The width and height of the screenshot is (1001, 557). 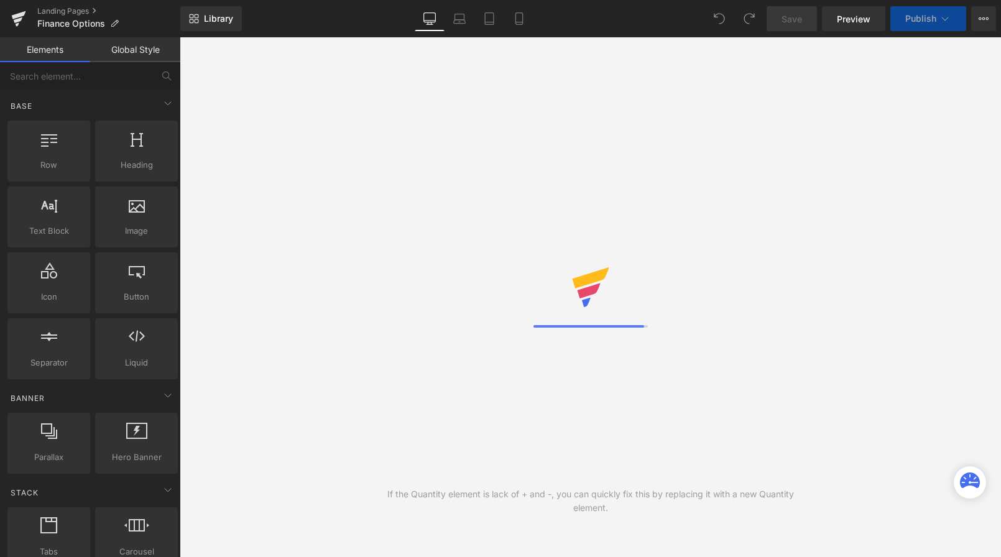 What do you see at coordinates (24, 492) in the screenshot?
I see `span: Stack` at bounding box center [24, 492].